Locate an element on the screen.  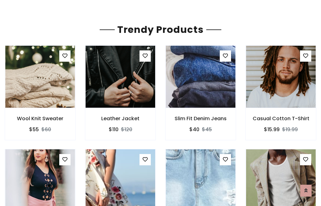
h6: Casual Cotton T-Shirt is located at coordinates (280, 118).